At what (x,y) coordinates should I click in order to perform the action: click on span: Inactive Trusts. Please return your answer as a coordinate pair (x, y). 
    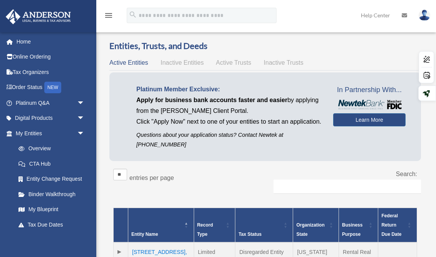
    Looking at the image, I should click on (284, 62).